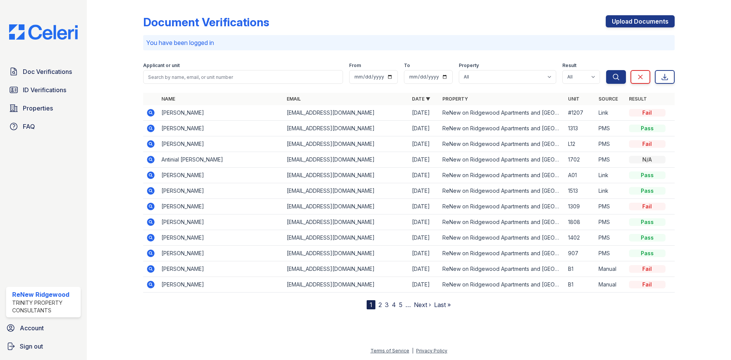  I want to click on span: Doc Verifications, so click(47, 72).